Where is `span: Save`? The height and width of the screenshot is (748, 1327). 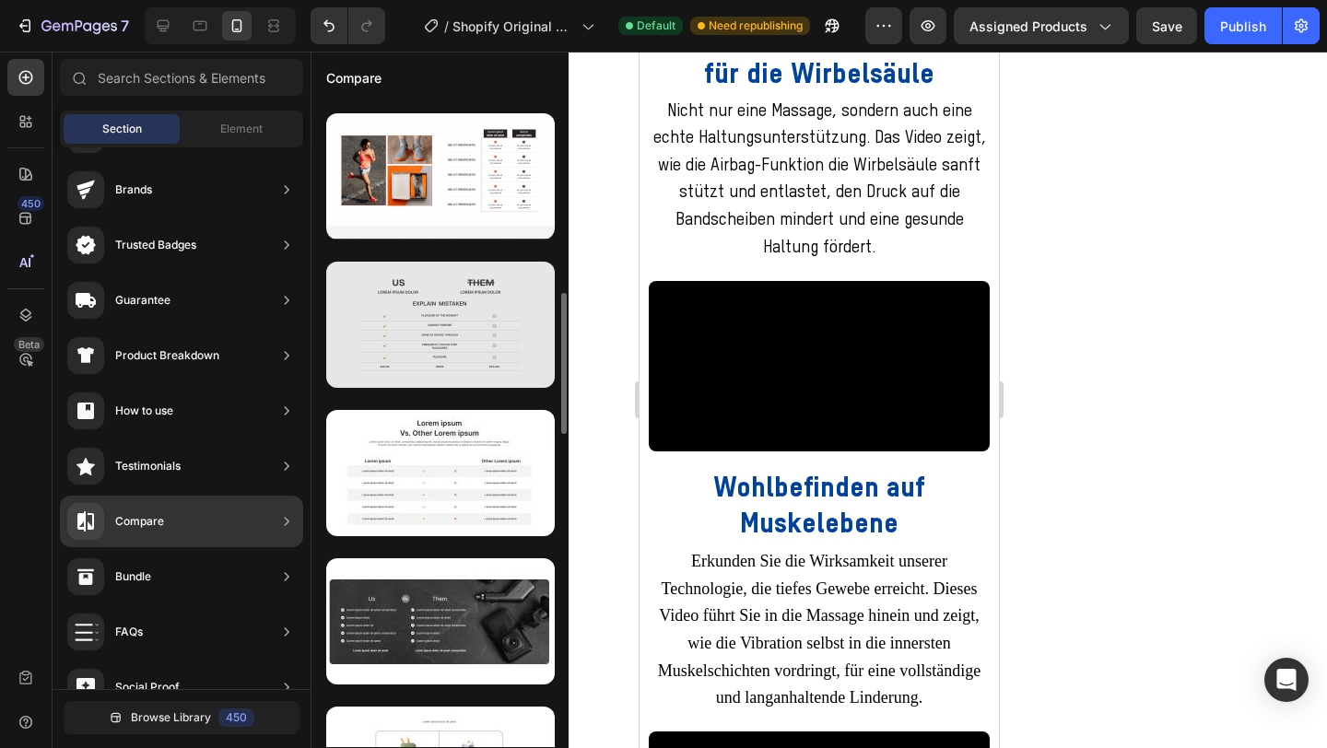 span: Save is located at coordinates (1167, 26).